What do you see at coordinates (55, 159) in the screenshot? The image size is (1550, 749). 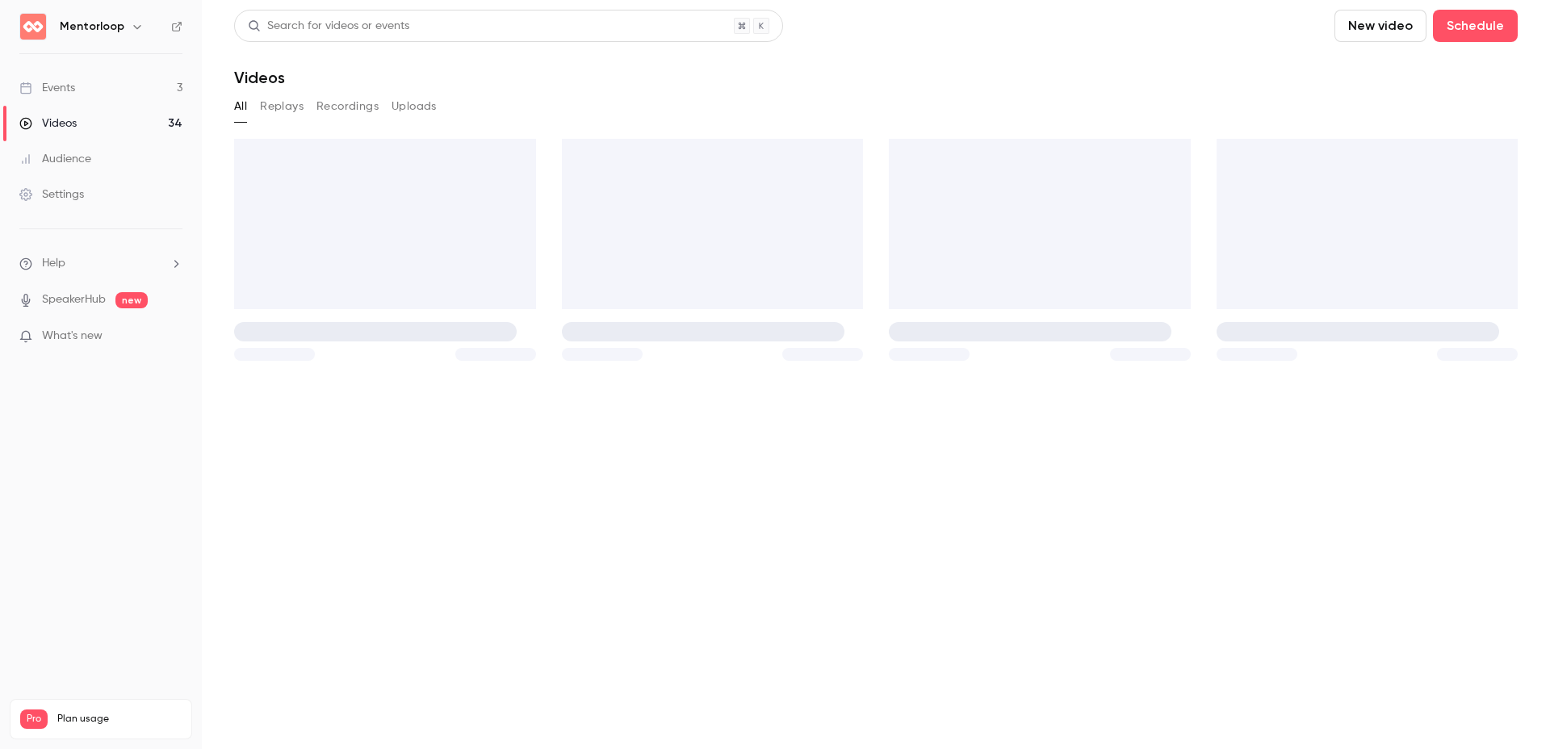 I see `div: Audience` at bounding box center [55, 159].